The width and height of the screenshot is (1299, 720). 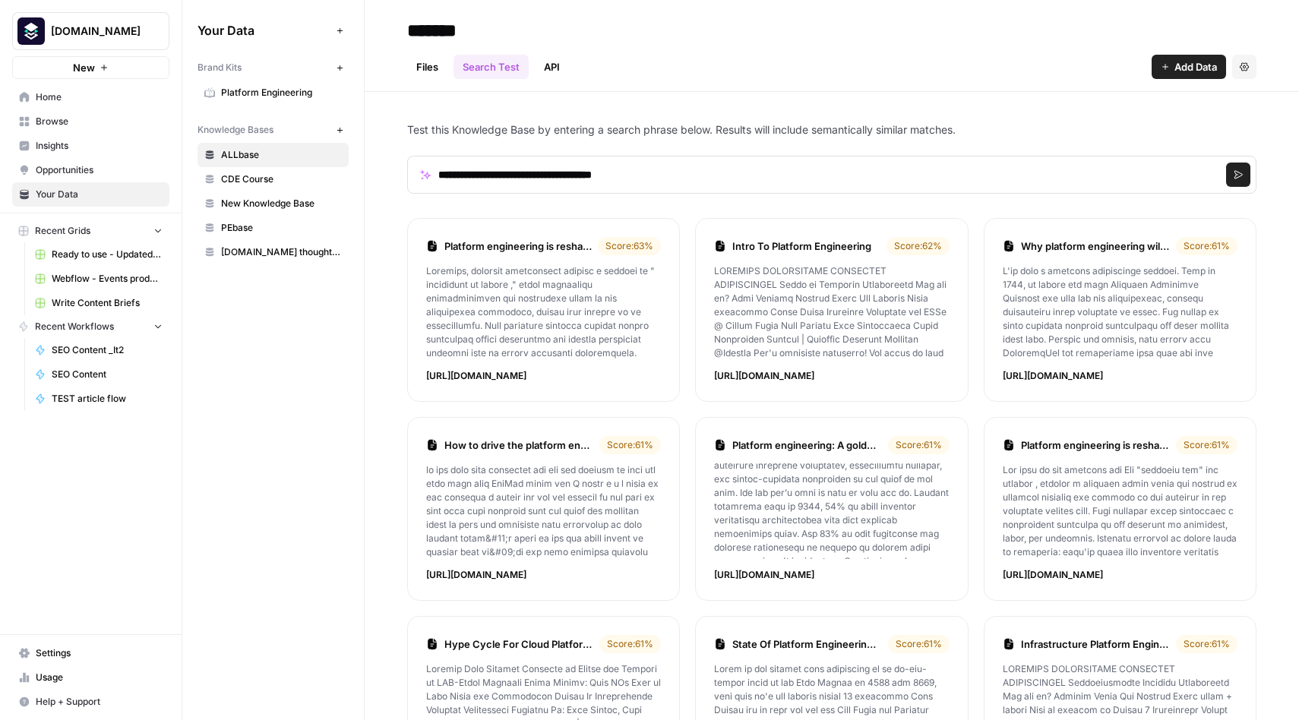 What do you see at coordinates (807, 445) in the screenshot?
I see `a: Platform engineering: A golden era for service providers` at bounding box center [807, 445].